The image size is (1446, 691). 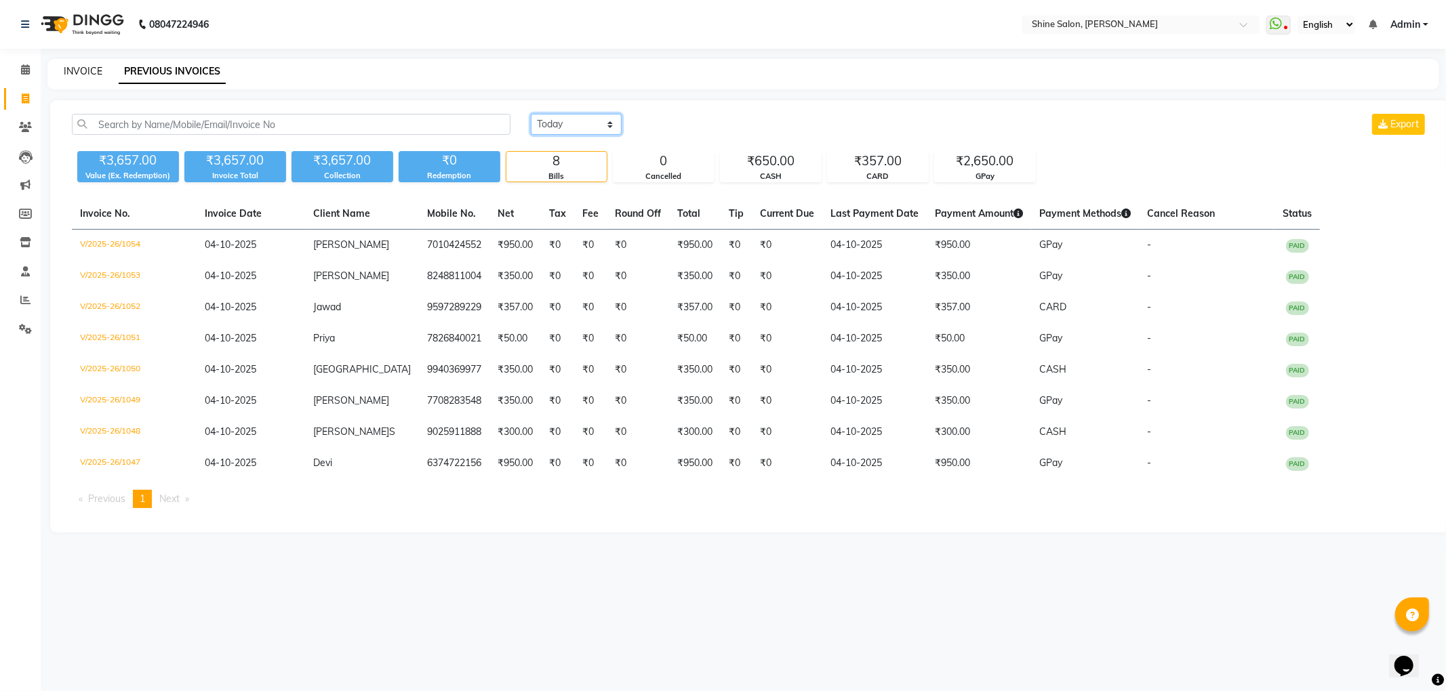 I want to click on div: 0, so click(x=664, y=161).